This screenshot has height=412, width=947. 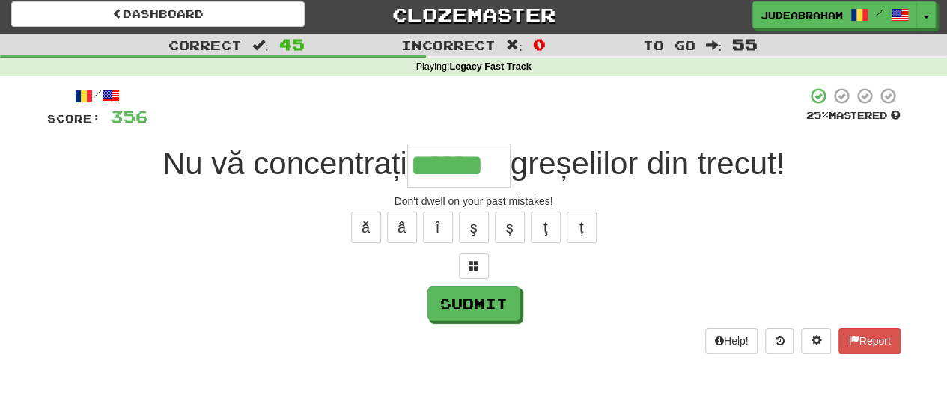 I want to click on strong: Legacy Fast Track, so click(x=489, y=67).